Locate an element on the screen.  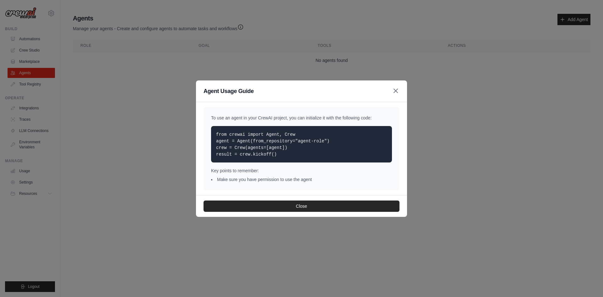
li: Make sure you have permission to use the agent is located at coordinates (302, 179).